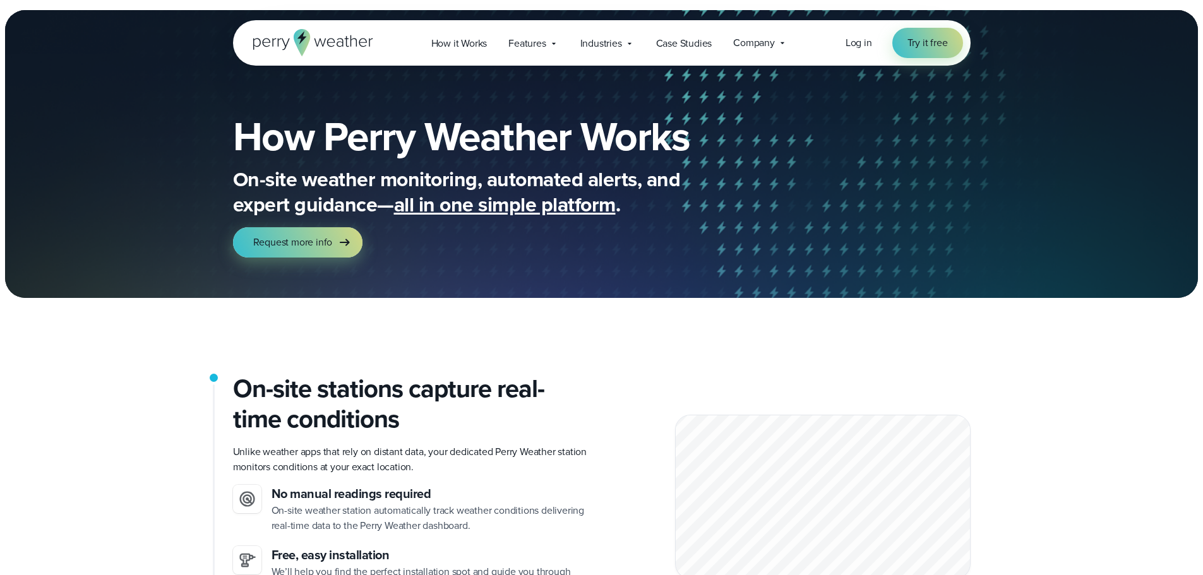  What do you see at coordinates (486, 192) in the screenshot?
I see `p: On-site weather monitoring, automated alerts, and expert guidance— .` at bounding box center [486, 192].